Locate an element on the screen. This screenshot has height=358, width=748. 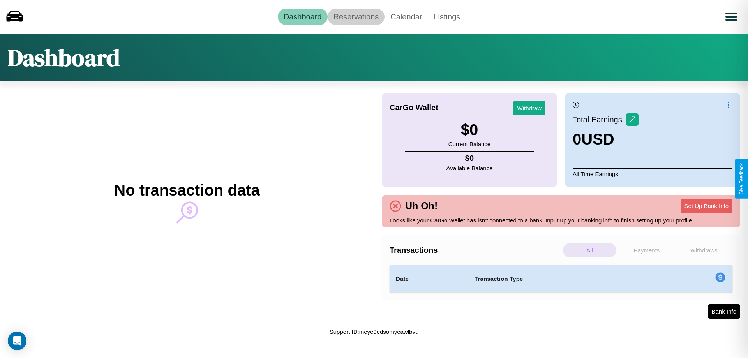
button: Withdraw is located at coordinates (529, 108).